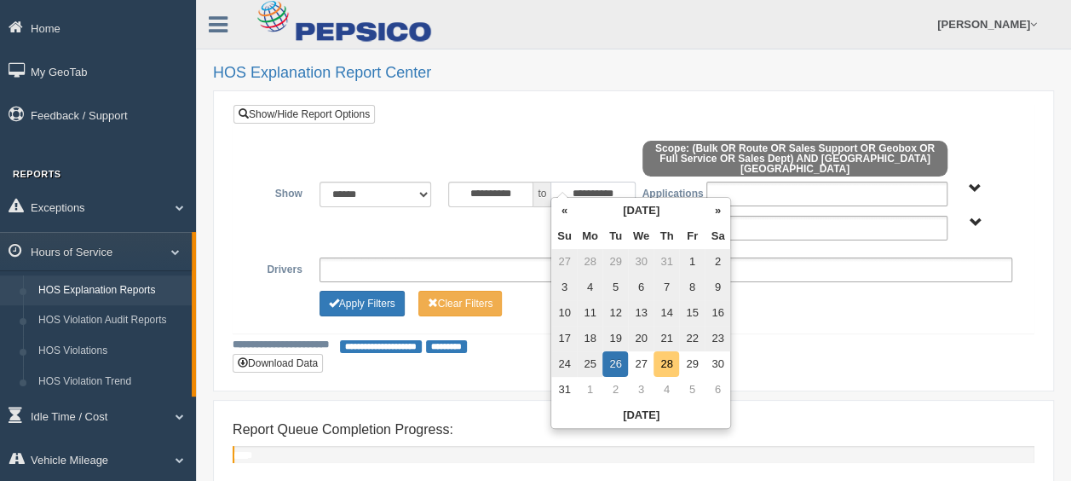 This screenshot has width=1071, height=481. I want to click on td: 16, so click(717, 313).